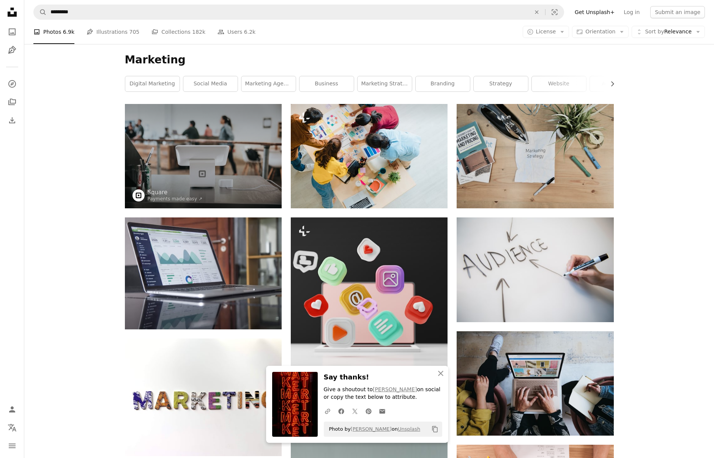 Image resolution: width=714 pixels, height=458 pixels. What do you see at coordinates (369, 156) in the screenshot?
I see `a: Multiracial group of young creative people in smart casual wear discussing business brainstorming...` at bounding box center [369, 156].